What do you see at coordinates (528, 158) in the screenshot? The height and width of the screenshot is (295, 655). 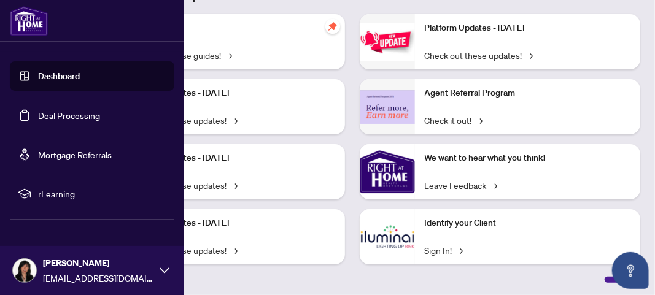 I see `p: We want to hear what you think!` at bounding box center [528, 158].